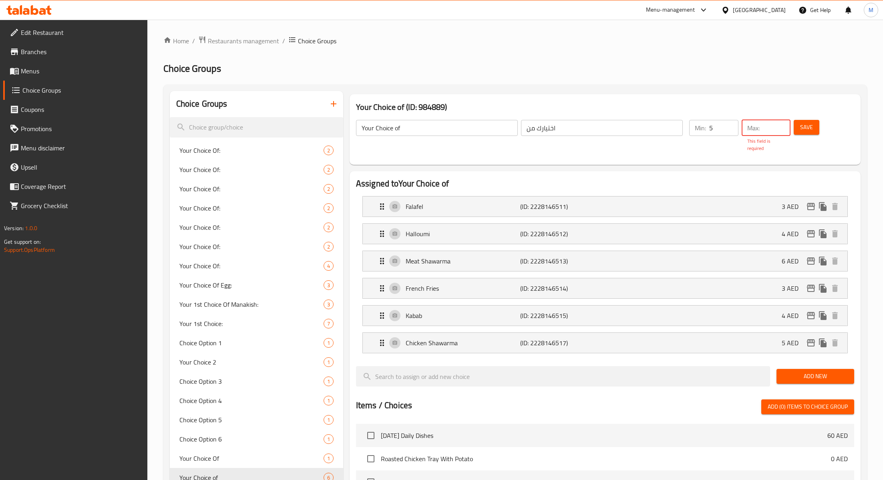 This screenshot has width=883, height=480. I want to click on p: 0 AED, so click(840, 458).